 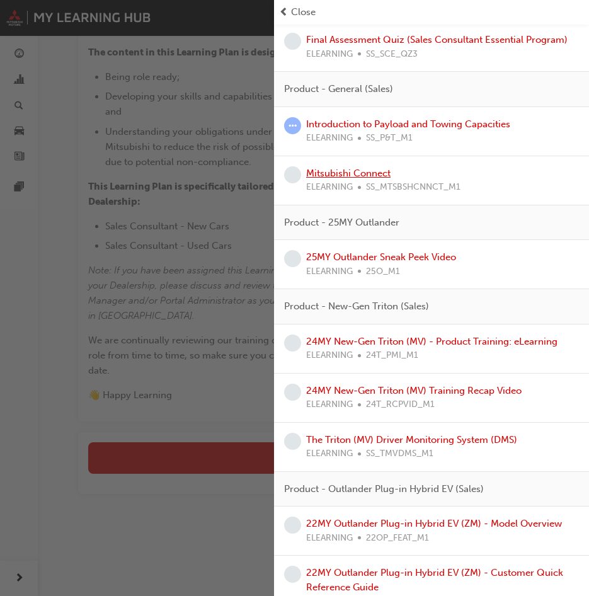 What do you see at coordinates (381, 257) in the screenshot?
I see `a: 25MY Outlander Sneak Peek Video` at bounding box center [381, 257].